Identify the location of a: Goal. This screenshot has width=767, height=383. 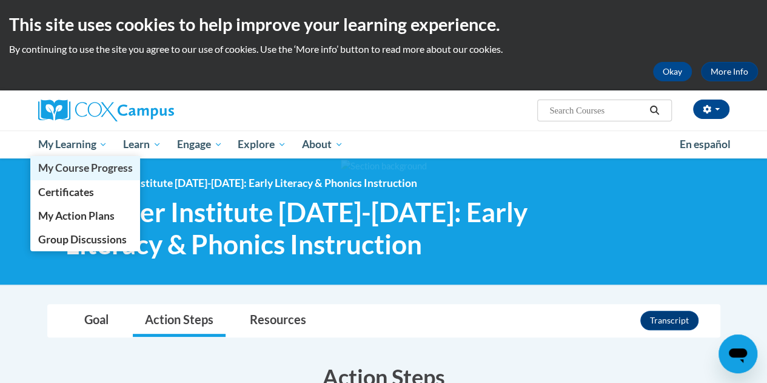
(96, 320).